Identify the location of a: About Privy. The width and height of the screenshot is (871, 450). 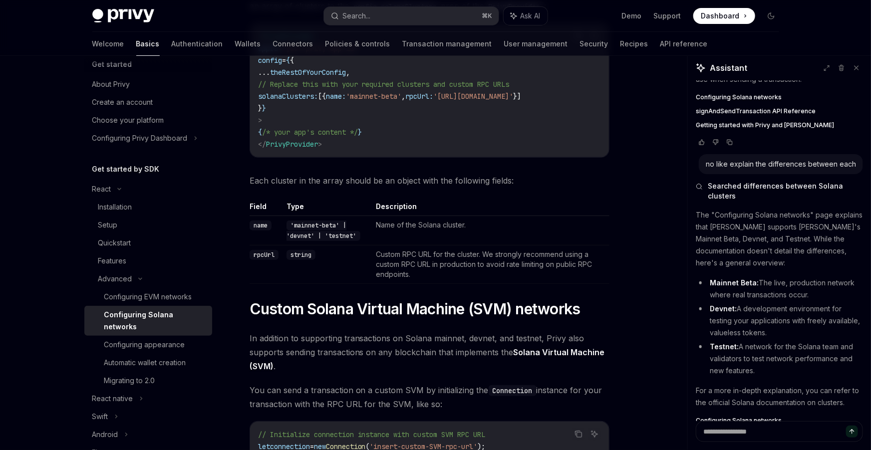
(148, 84).